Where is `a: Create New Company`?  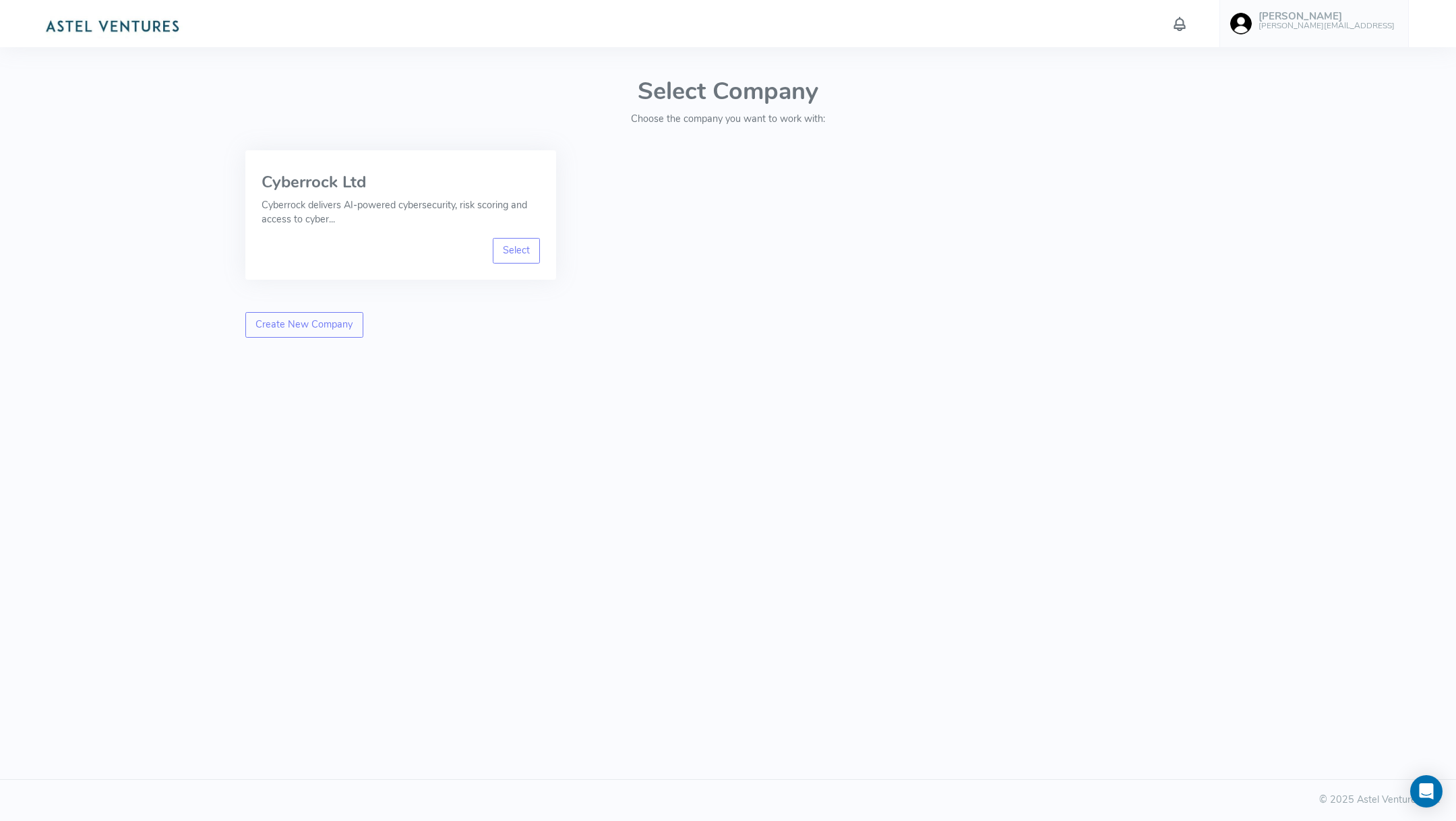 a: Create New Company is located at coordinates (304, 325).